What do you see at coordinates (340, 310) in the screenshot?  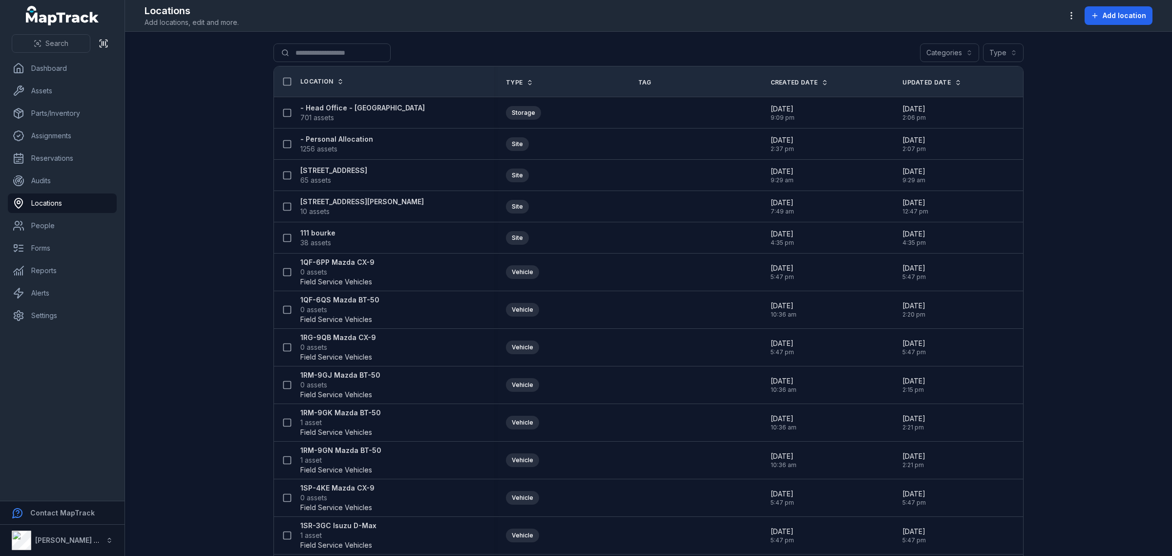 I see `a: 1QF-6QS Mazda BT-500 assetsField Service Vehicles` at bounding box center [340, 310].